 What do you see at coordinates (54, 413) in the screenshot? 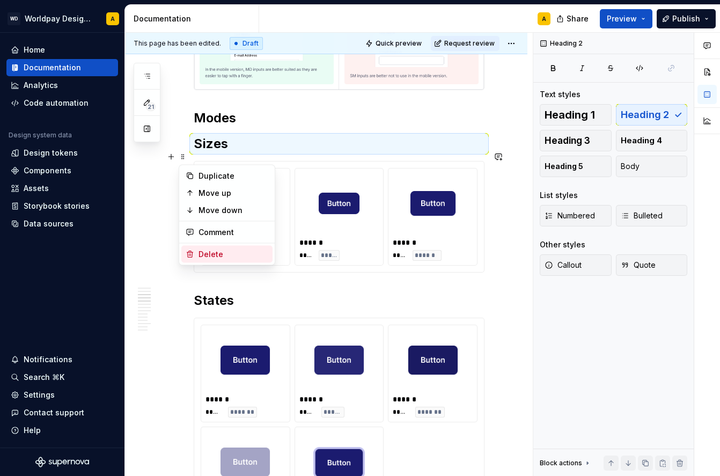
I see `div: Contact support` at bounding box center [54, 413].